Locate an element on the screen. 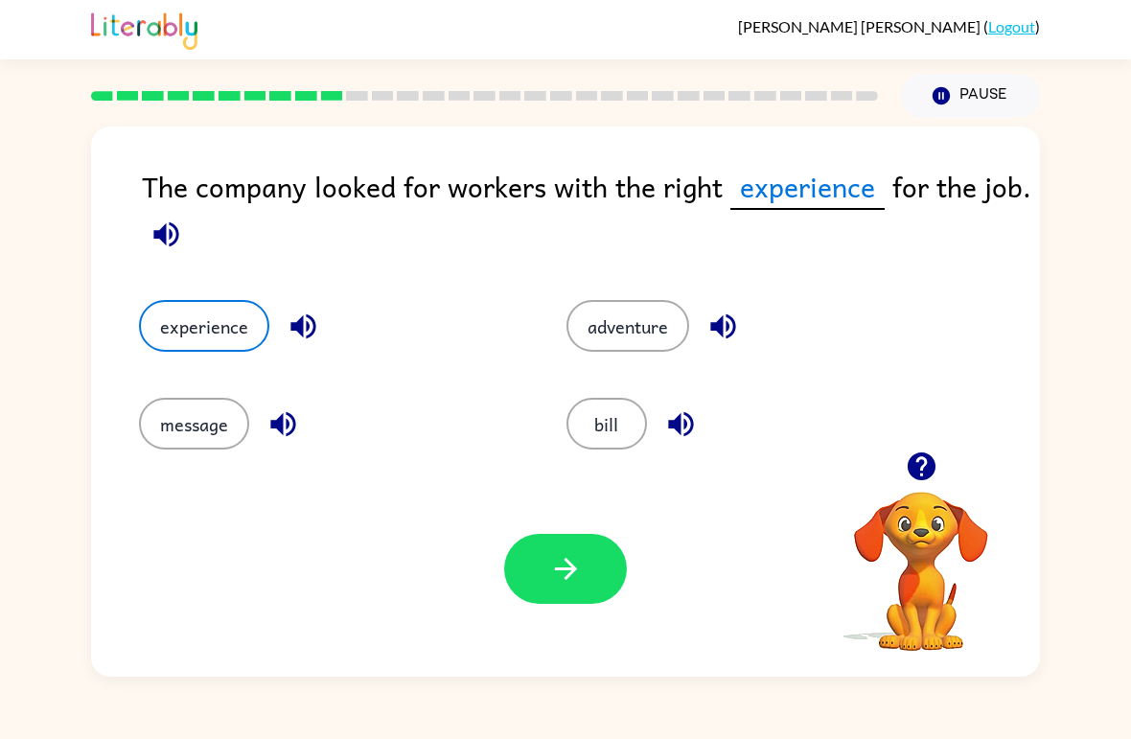 The height and width of the screenshot is (739, 1131). a: Logout is located at coordinates (1011, 26).